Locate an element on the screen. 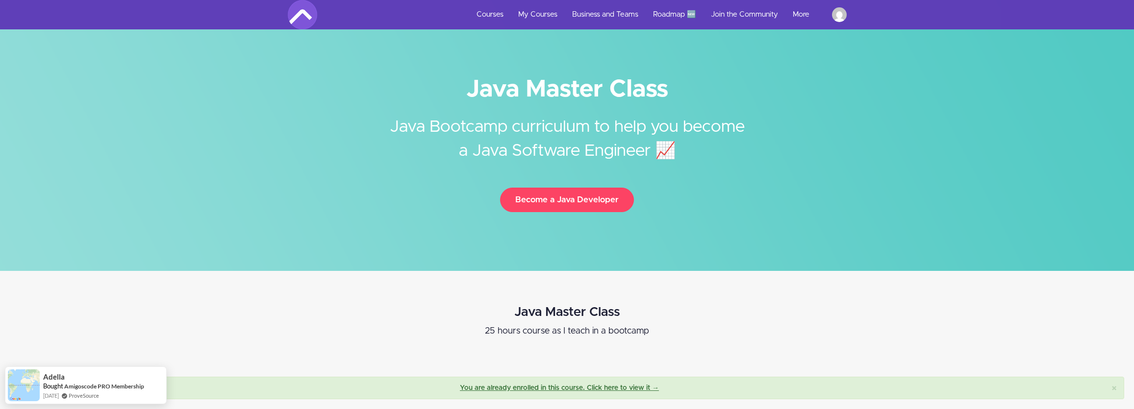  button: Close is located at coordinates (1114, 389).